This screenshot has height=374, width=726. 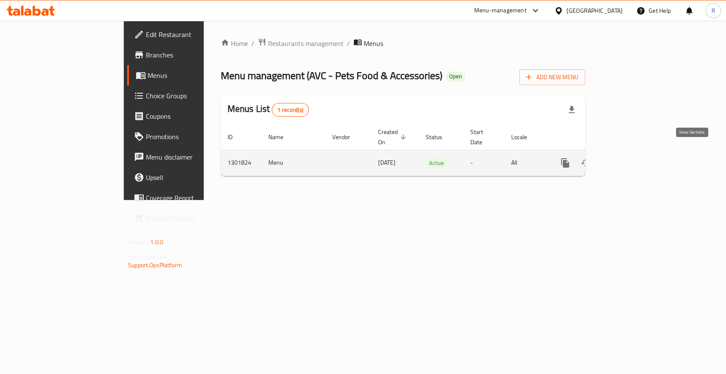 I want to click on span: ID, so click(x=236, y=137).